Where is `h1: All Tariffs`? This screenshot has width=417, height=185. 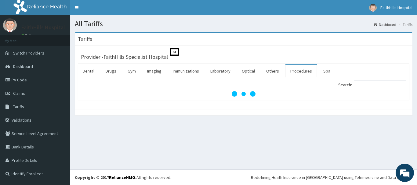
h1: All Tariffs is located at coordinates (244, 24).